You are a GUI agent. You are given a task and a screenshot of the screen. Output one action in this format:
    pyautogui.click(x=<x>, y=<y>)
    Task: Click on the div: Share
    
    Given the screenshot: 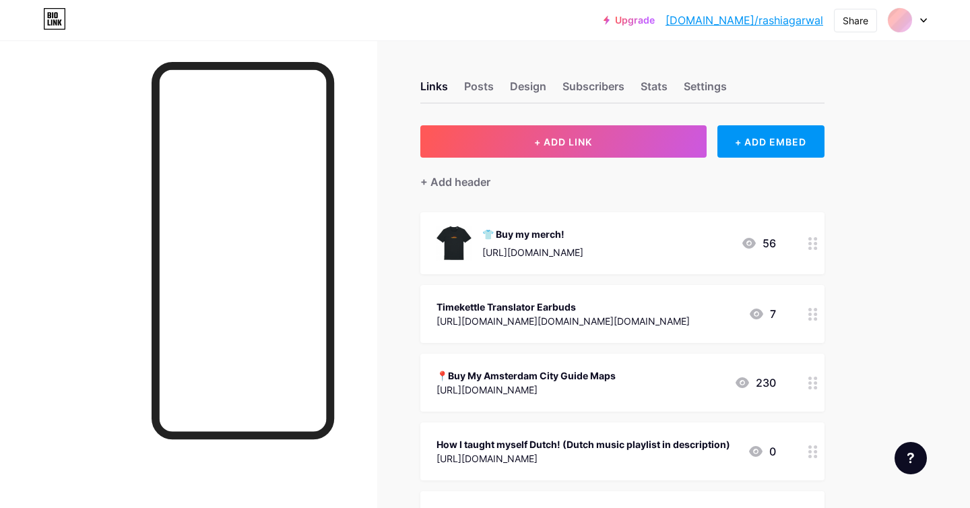 What is the action you would take?
    pyautogui.click(x=855, y=20)
    